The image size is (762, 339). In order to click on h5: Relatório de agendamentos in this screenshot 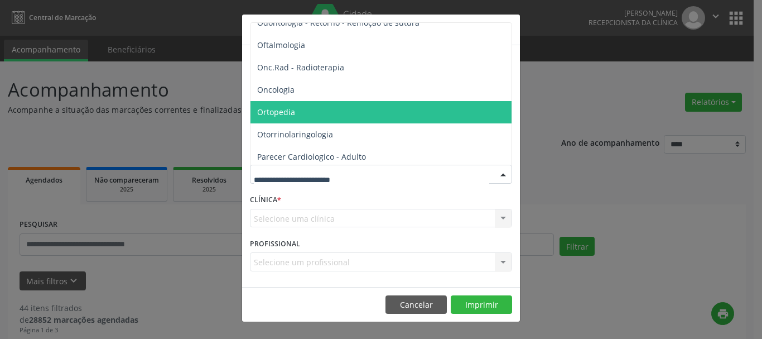, I will do `click(314, 30)`.